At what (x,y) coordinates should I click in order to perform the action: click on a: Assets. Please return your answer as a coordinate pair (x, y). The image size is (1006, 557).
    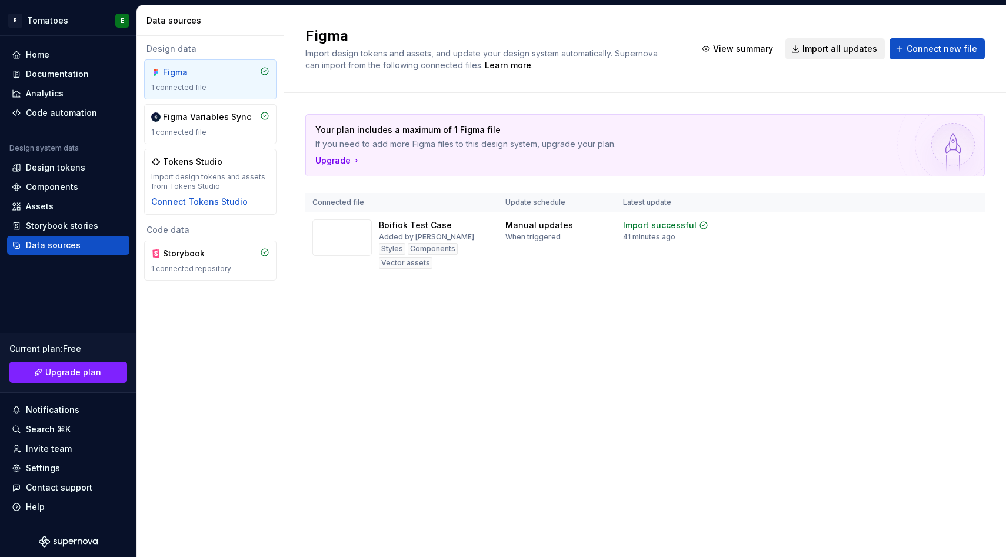
    Looking at the image, I should click on (68, 207).